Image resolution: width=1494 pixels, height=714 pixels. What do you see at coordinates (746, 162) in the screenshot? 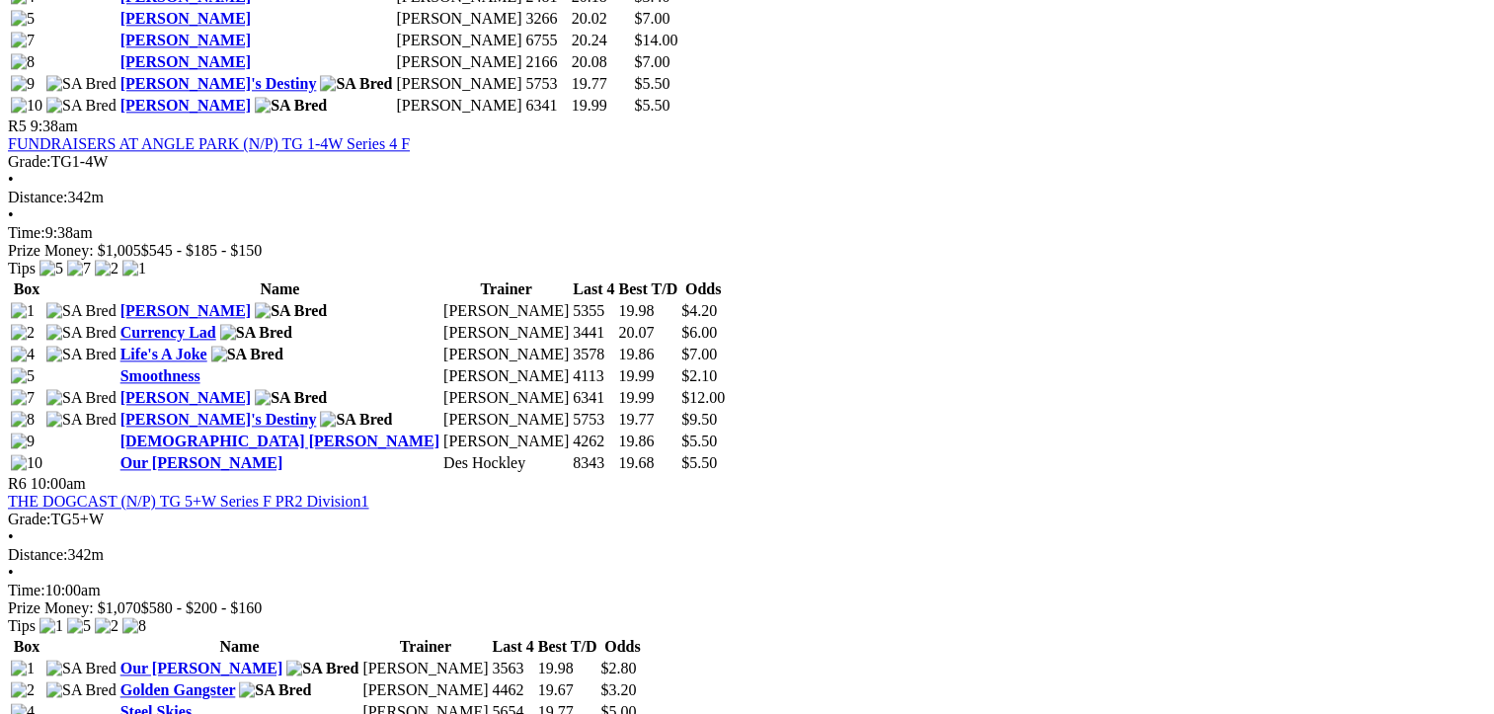
I see `div: TG1-4W` at bounding box center [746, 162].